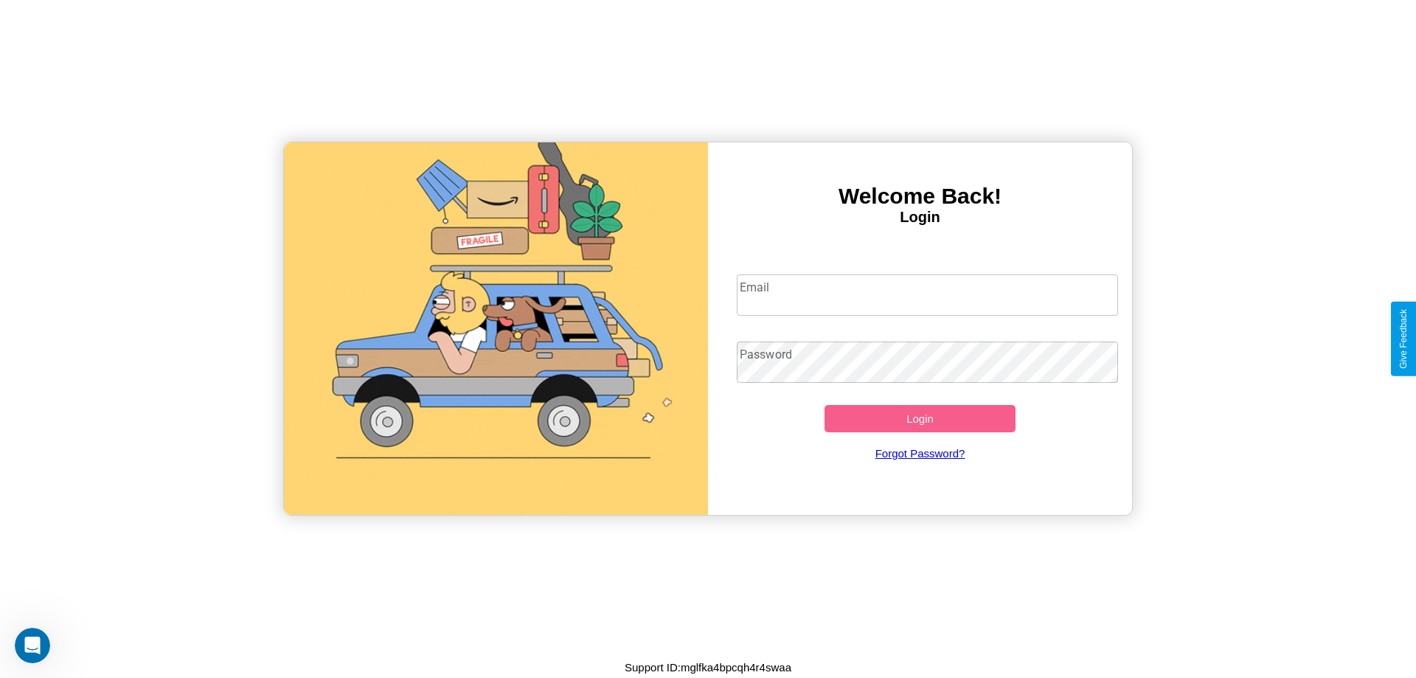 The height and width of the screenshot is (678, 1416). Describe the element at coordinates (921, 453) in the screenshot. I see `a: Forgot Password?` at that location.